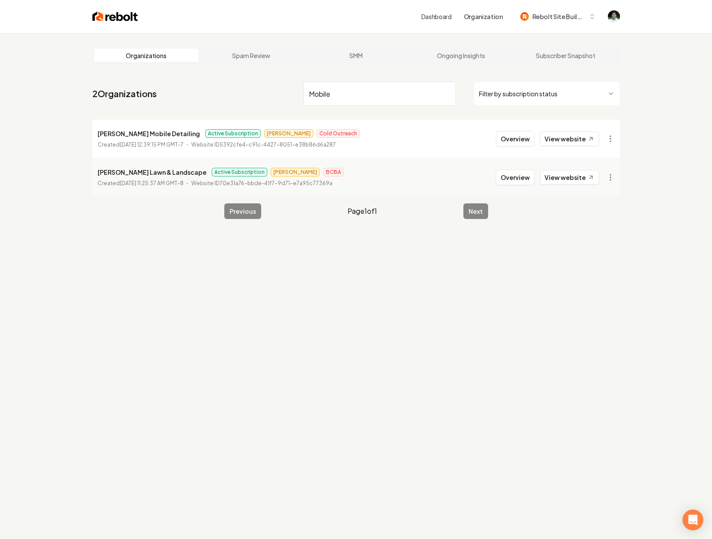 The image size is (712, 539). Describe the element at coordinates (147, 56) in the screenshot. I see `a: Organizations` at that location.